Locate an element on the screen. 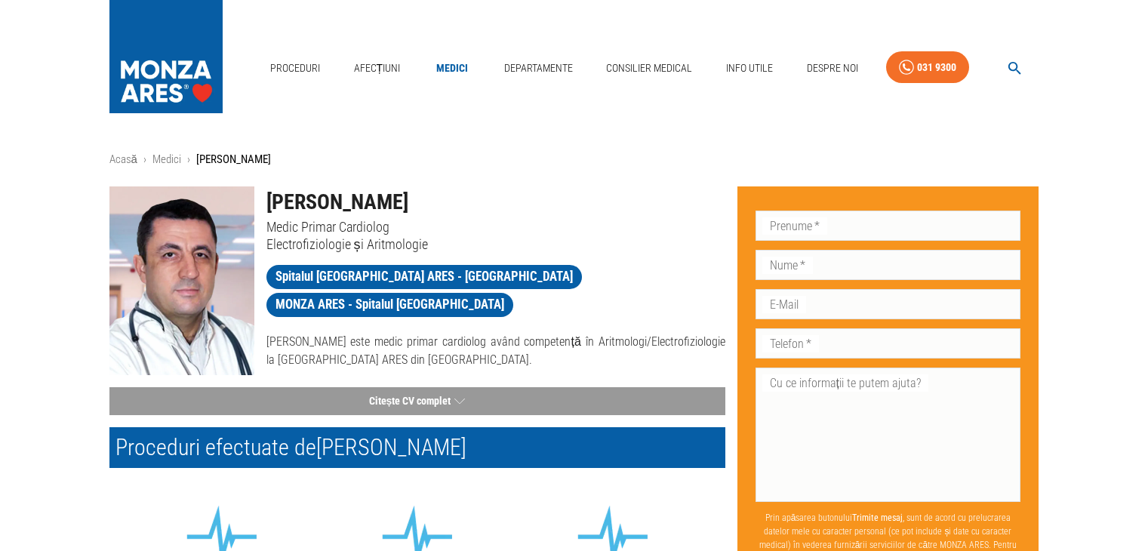  a: Despre Noi is located at coordinates (833, 68).